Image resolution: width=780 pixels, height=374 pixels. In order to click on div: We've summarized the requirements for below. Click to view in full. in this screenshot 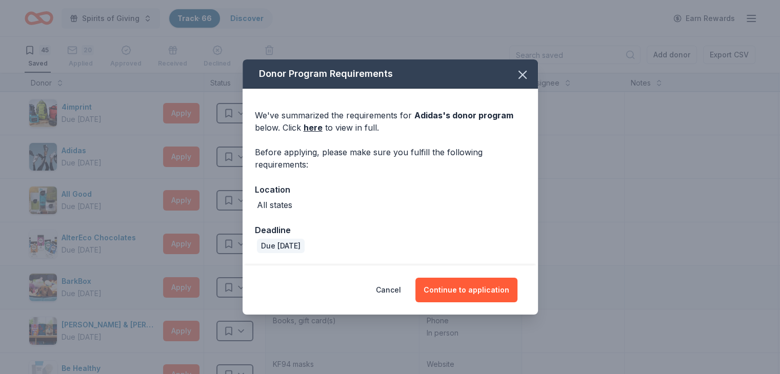, I will do `click(390, 122)`.